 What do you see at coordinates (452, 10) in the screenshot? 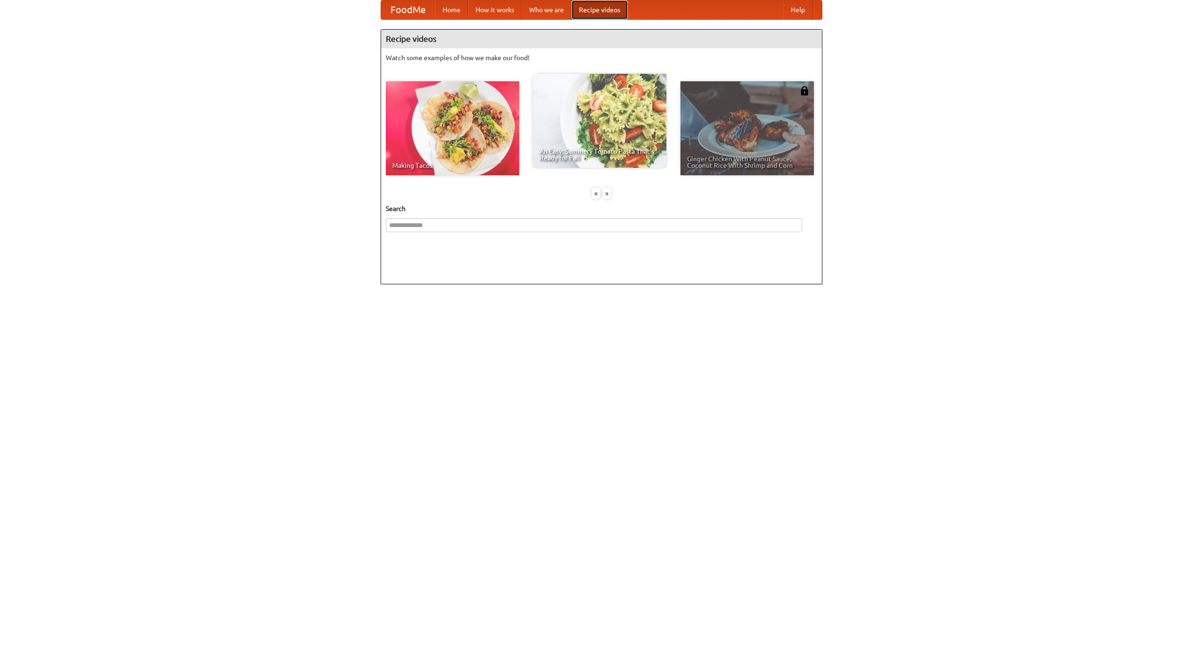
I see `a: Home` at bounding box center [452, 10].